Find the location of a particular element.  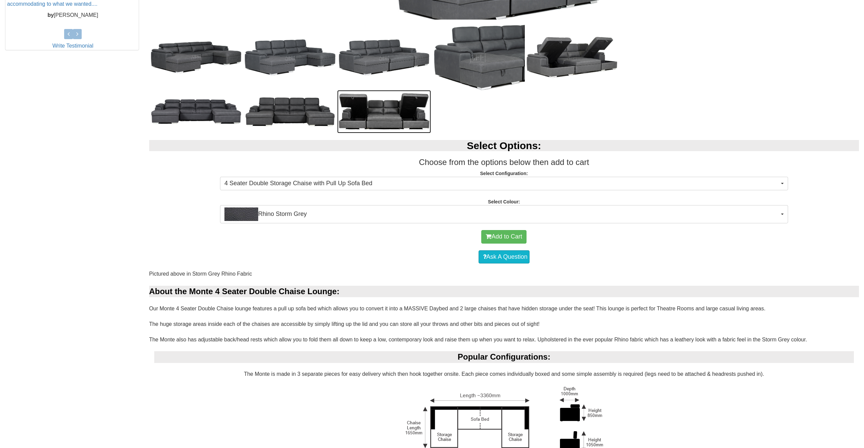

strong: Select Colour: is located at coordinates (504, 202).